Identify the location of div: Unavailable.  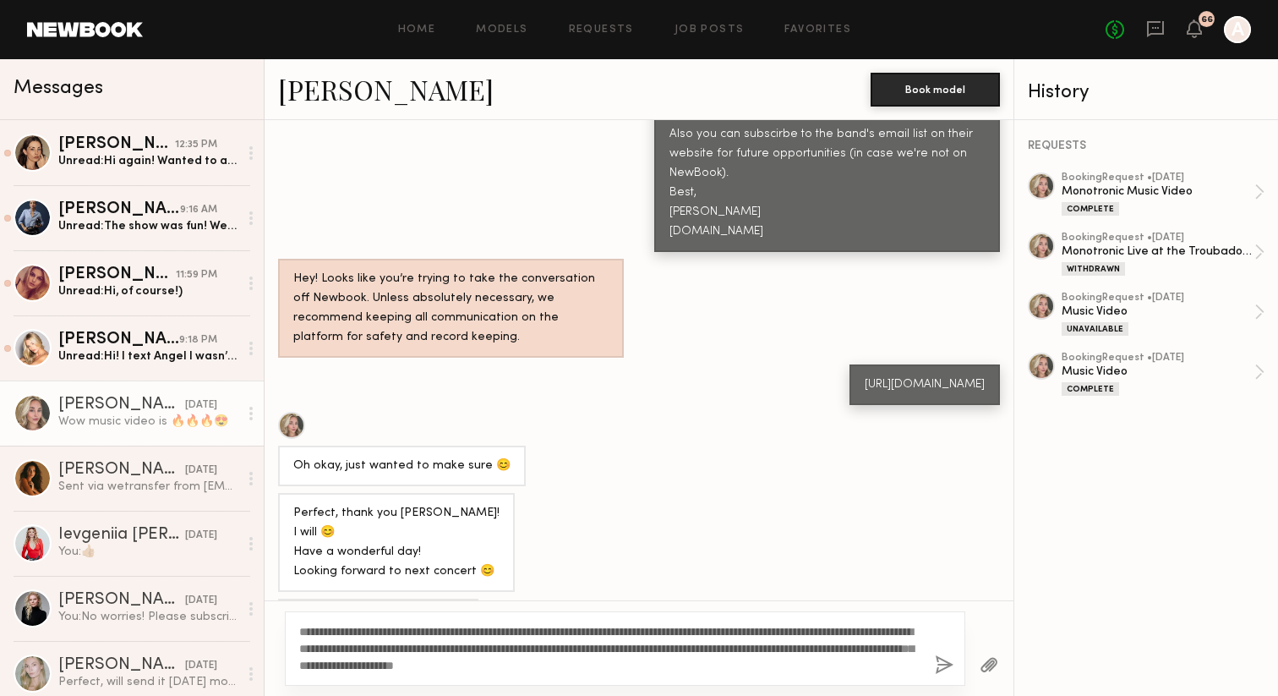
(1094, 329).